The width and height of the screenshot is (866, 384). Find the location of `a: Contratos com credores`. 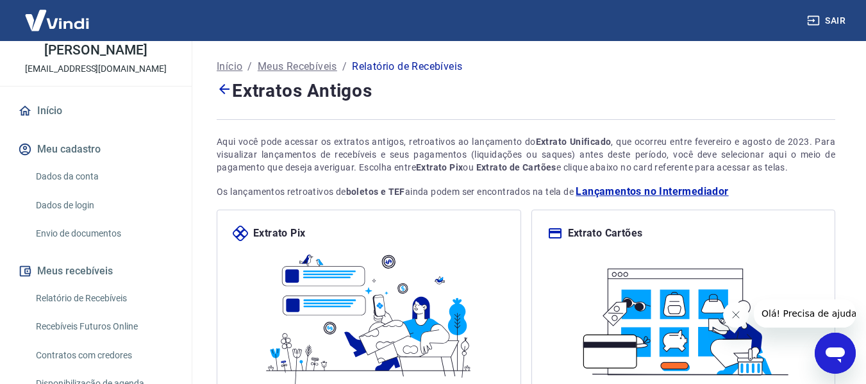

a: Contratos com credores is located at coordinates (103, 355).